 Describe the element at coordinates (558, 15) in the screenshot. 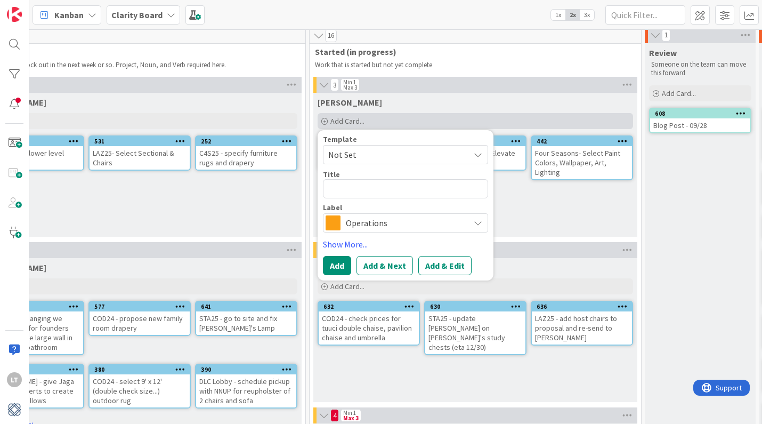

I see `span: 1x` at that location.